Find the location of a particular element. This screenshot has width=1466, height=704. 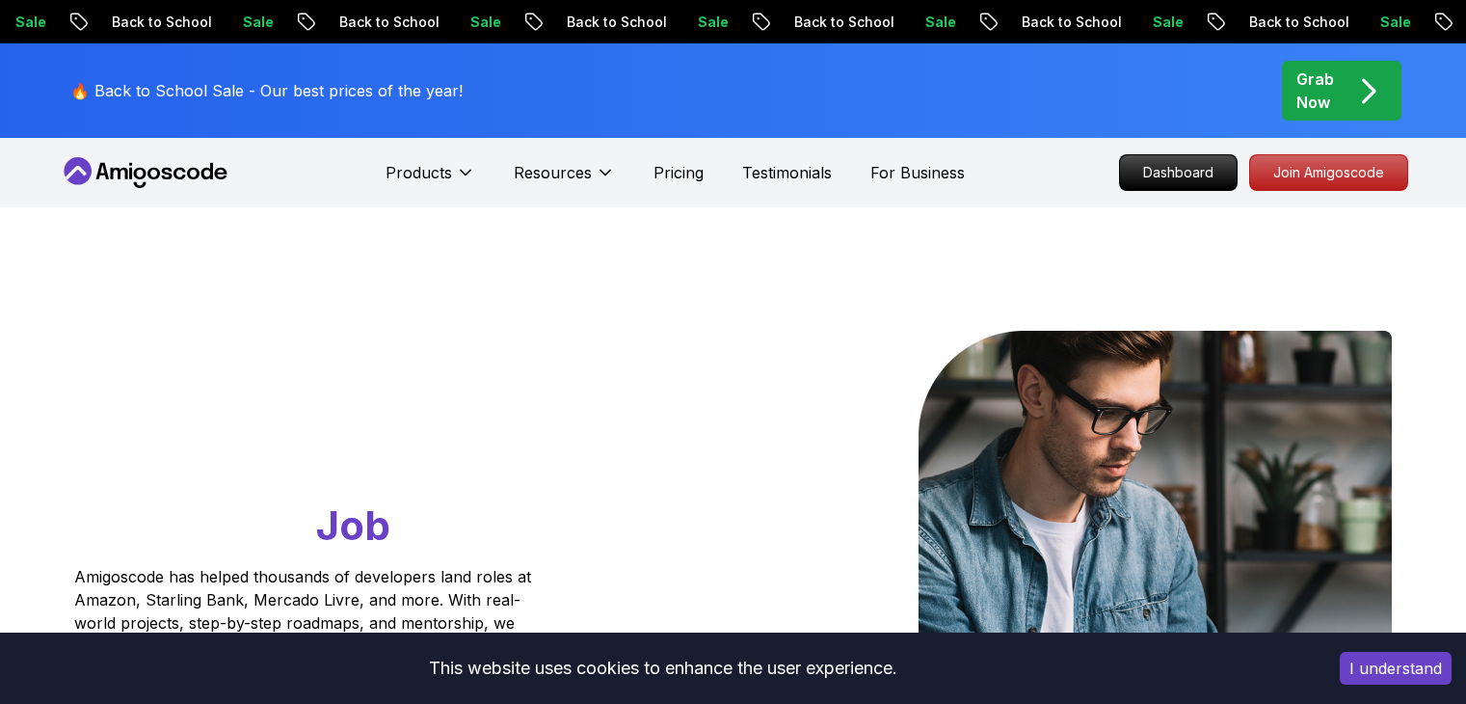

a: Testimonials is located at coordinates (787, 173).